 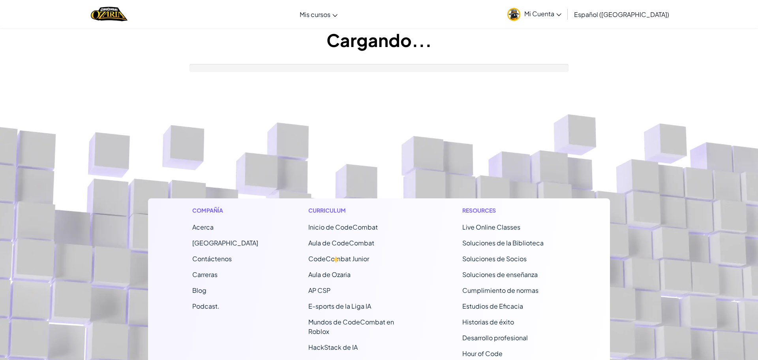 I want to click on span: Contáctenos, so click(x=212, y=258).